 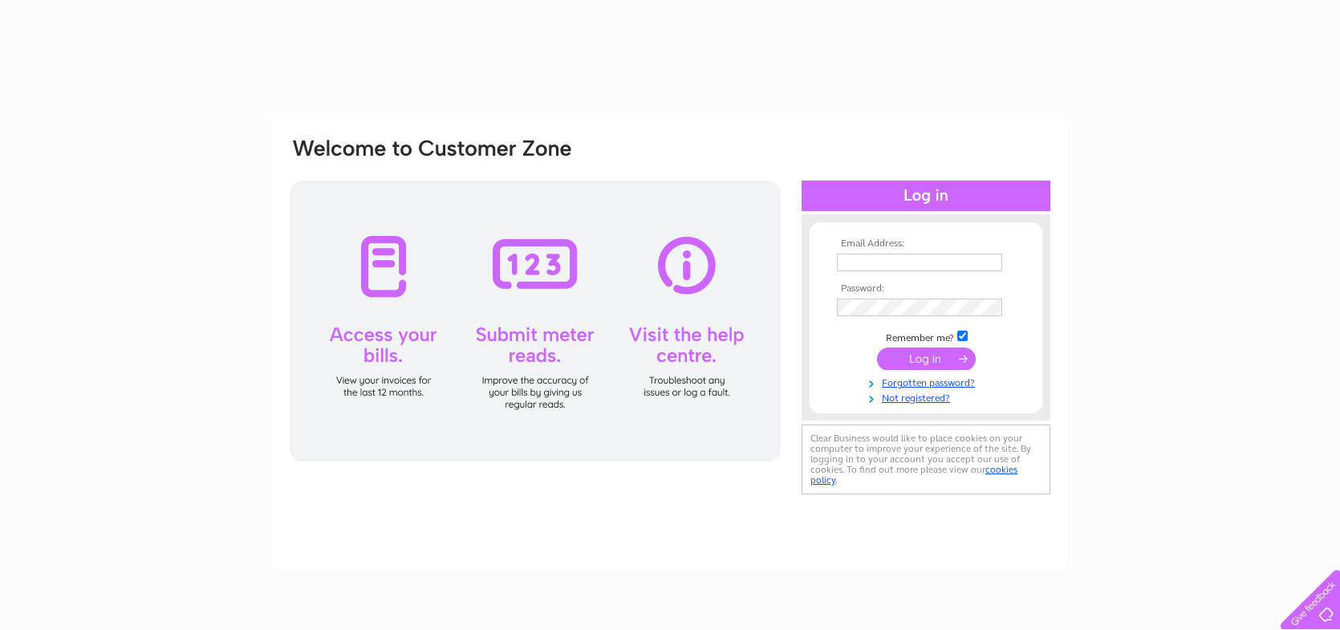 I want to click on div: Clear Business would like to place cookies on your computer to improve your experience of the sit..., so click(x=926, y=459).